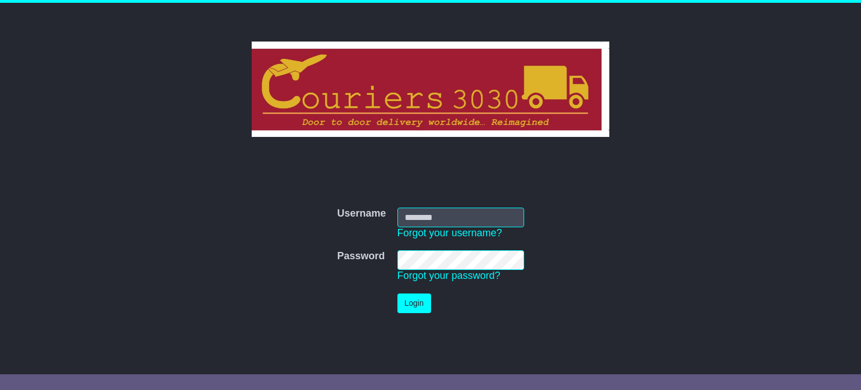  Describe the element at coordinates (360, 256) in the screenshot. I see `label: Password` at that location.